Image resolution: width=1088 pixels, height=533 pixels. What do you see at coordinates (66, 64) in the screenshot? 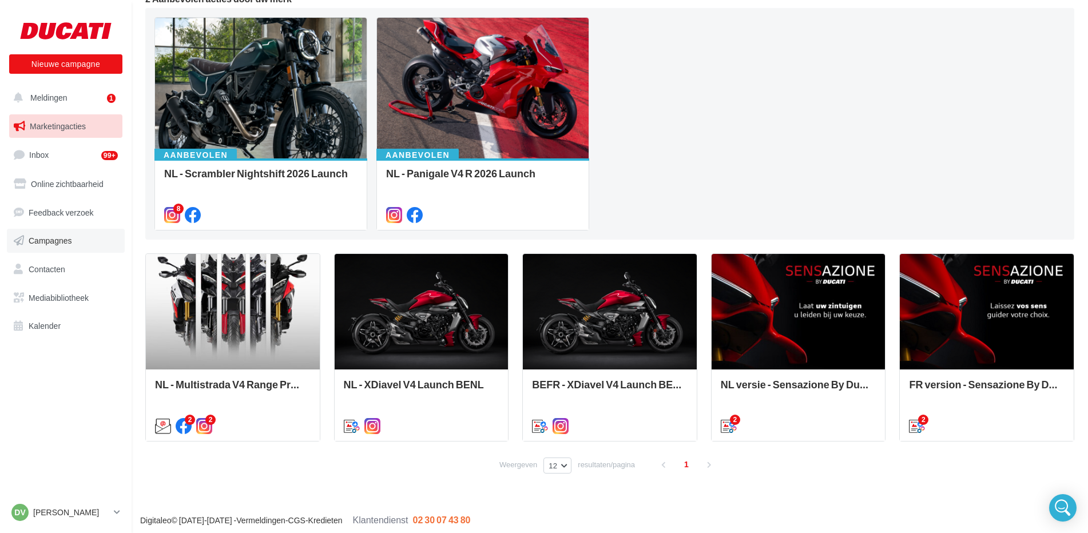
I see `button: Nieuwe campagne` at bounding box center [66, 64].